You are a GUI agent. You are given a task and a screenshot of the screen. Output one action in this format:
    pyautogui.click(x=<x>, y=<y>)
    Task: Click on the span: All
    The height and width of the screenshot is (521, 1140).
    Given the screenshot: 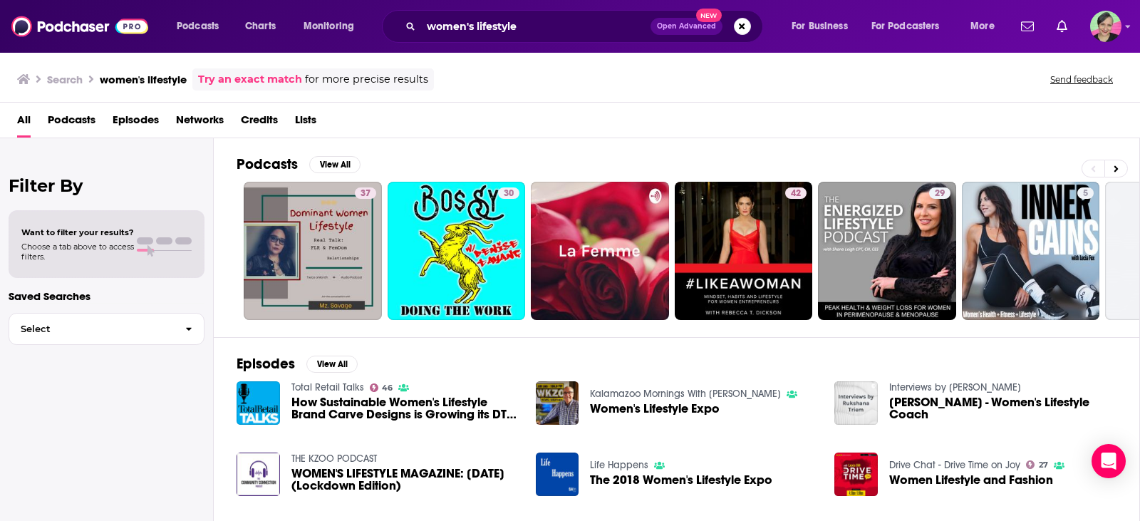 What is the action you would take?
    pyautogui.click(x=24, y=123)
    